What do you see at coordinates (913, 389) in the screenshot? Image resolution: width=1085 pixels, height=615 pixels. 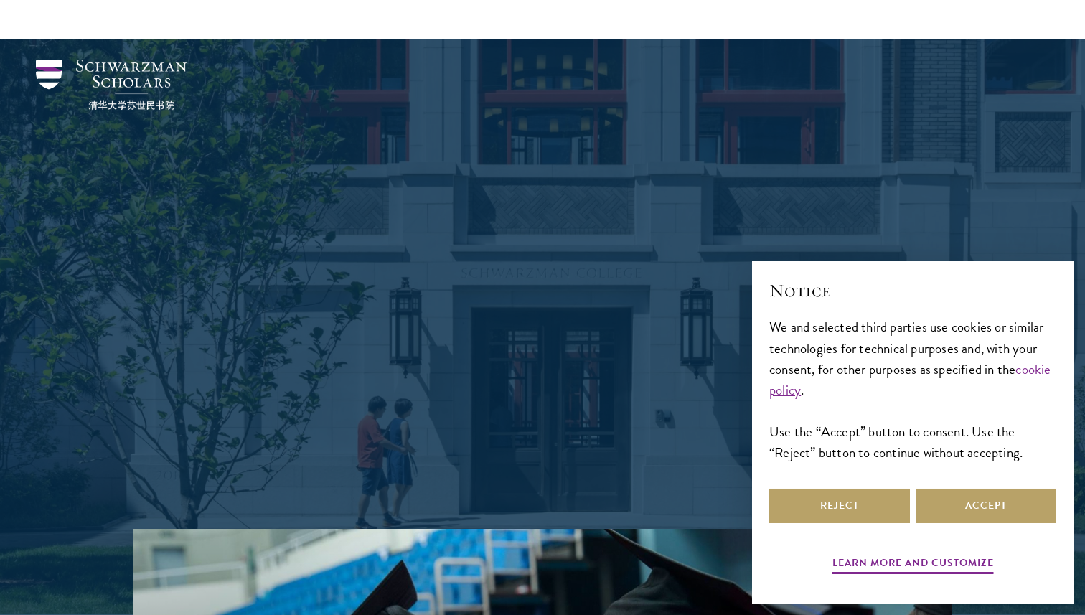 I see `div: We and selected third parties use cookies or similar technologies for technical purposes and, wit...` at bounding box center [913, 389].